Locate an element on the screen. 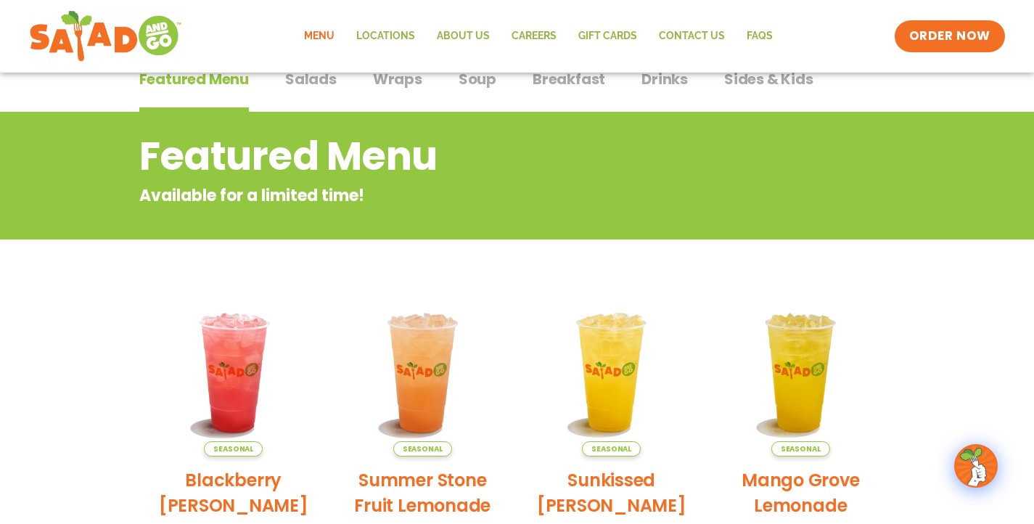 This screenshot has height=524, width=1034. span: Drinks is located at coordinates (665, 79).